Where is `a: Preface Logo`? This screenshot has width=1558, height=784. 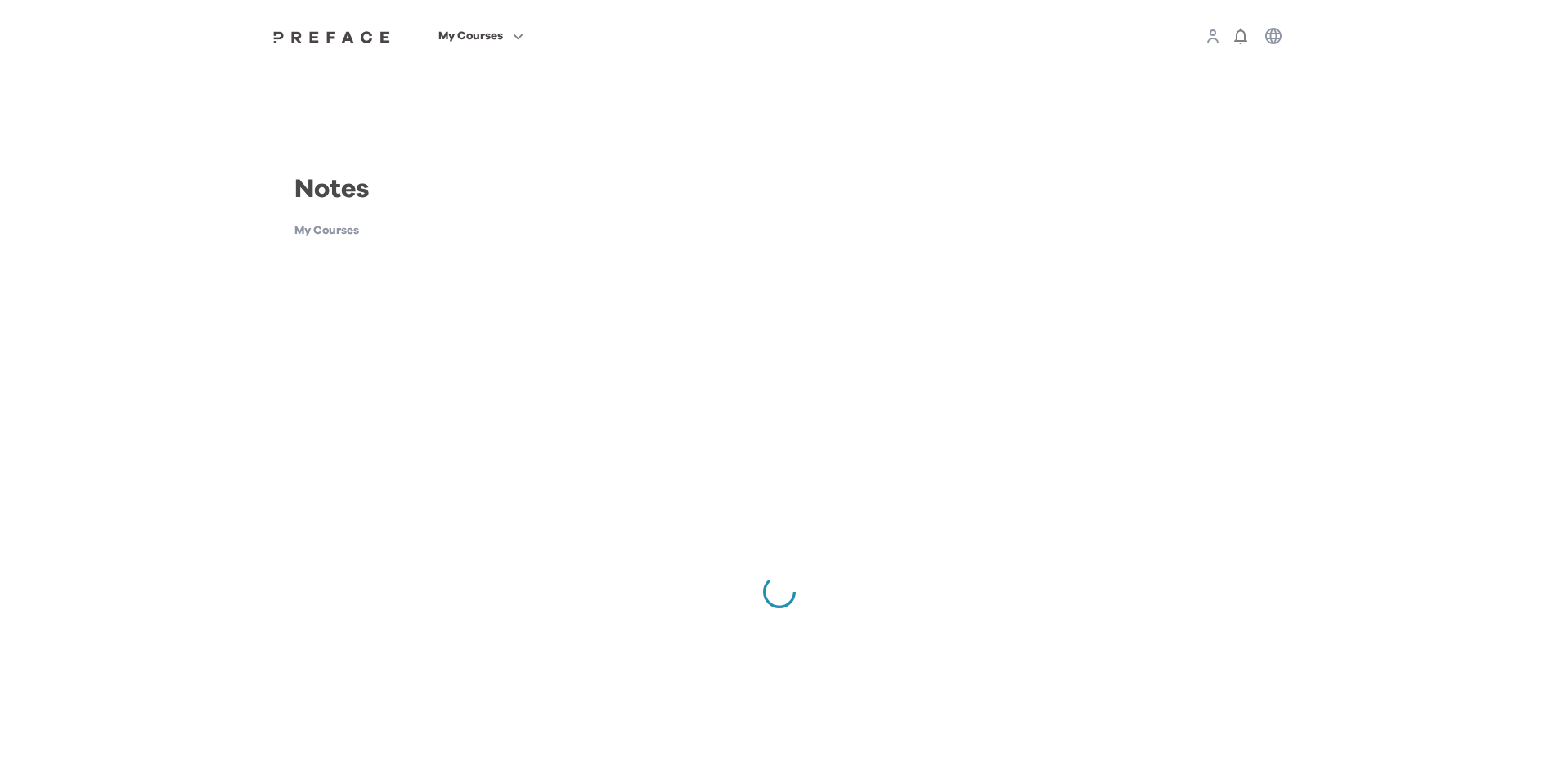
a: Preface Logo is located at coordinates (332, 36).